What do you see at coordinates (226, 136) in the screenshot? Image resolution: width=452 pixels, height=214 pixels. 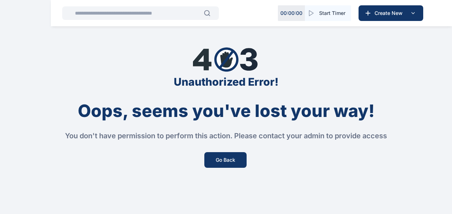 I see `div: You don't have permission to perform this action. Please contact your admin to provide access` at bounding box center [226, 136].